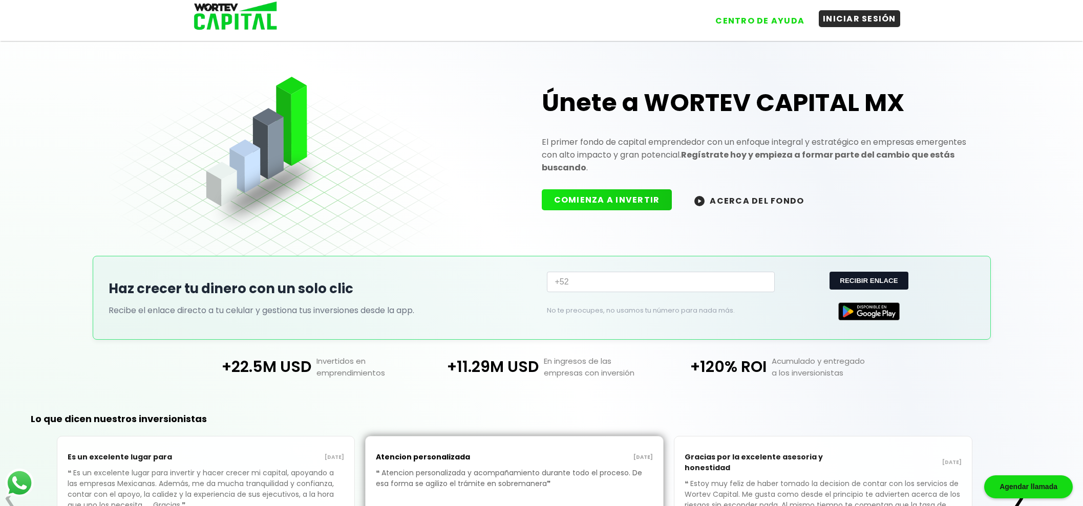 Image resolution: width=1083 pixels, height=506 pixels. What do you see at coordinates (597, 367) in the screenshot?
I see `p: En ingresos de las empresas con inversión` at bounding box center [597, 367].